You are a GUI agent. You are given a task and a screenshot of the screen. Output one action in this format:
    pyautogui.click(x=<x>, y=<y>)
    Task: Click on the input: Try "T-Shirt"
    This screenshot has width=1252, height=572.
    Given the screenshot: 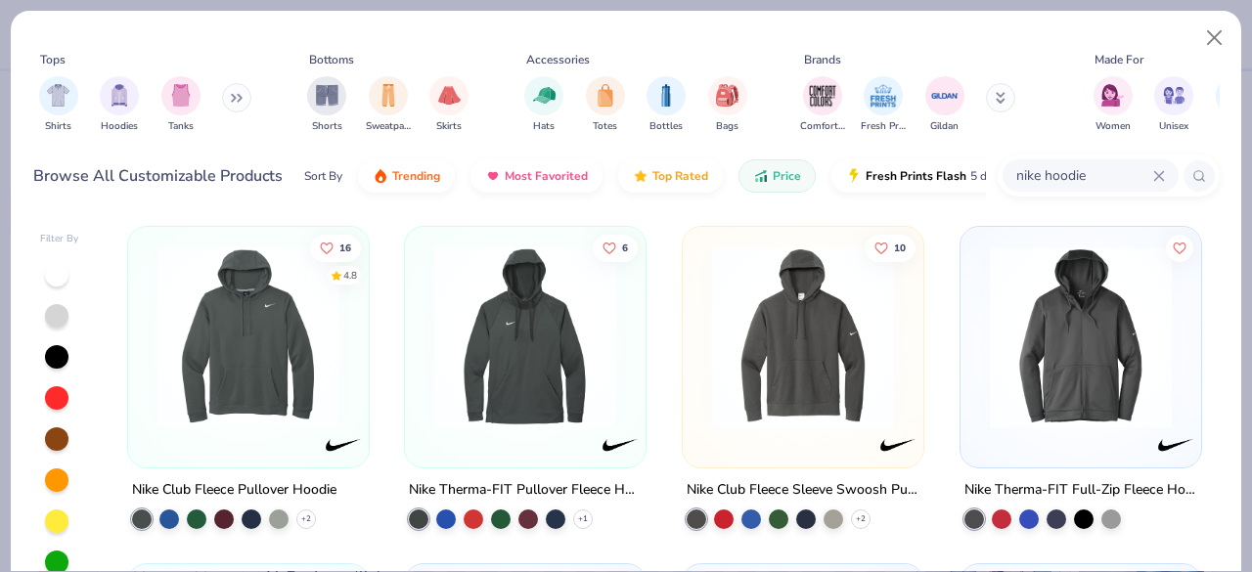 What is the action you would take?
    pyautogui.click(x=1084, y=175)
    